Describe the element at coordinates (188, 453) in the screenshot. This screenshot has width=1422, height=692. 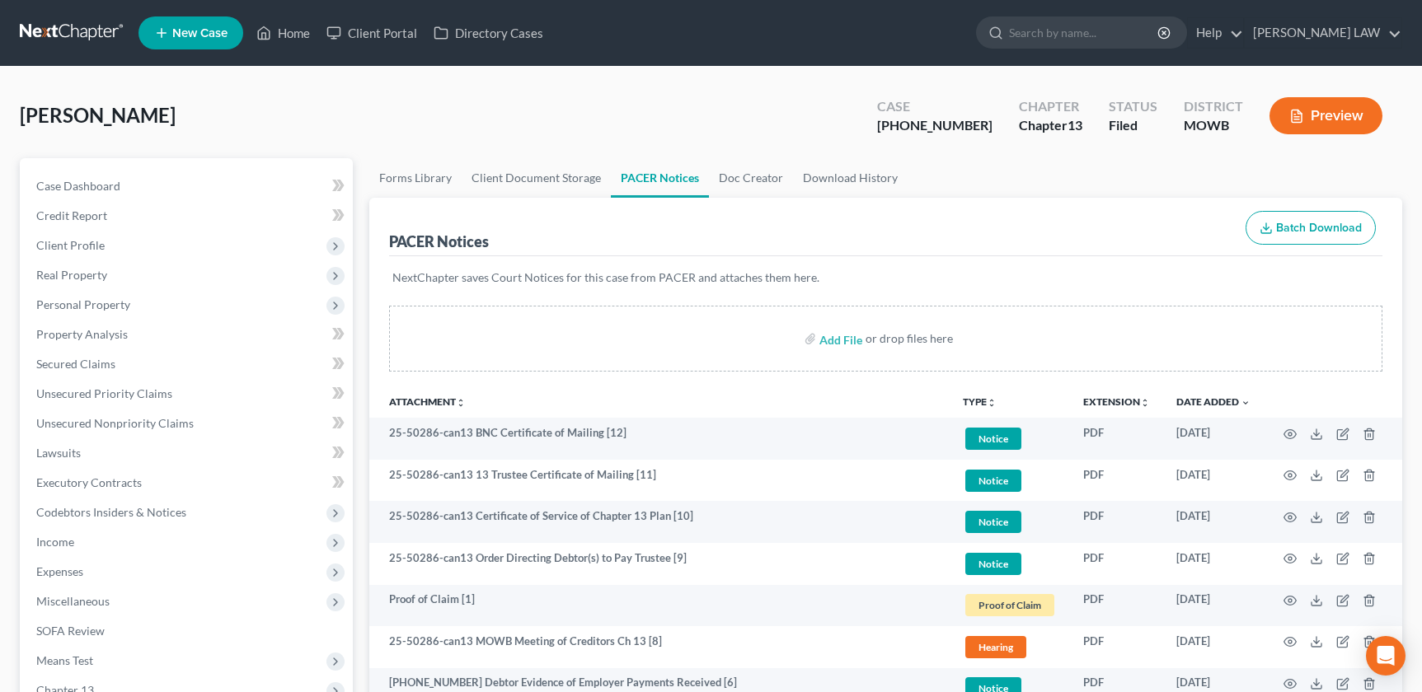
I see `a: Lawsuits` at that location.